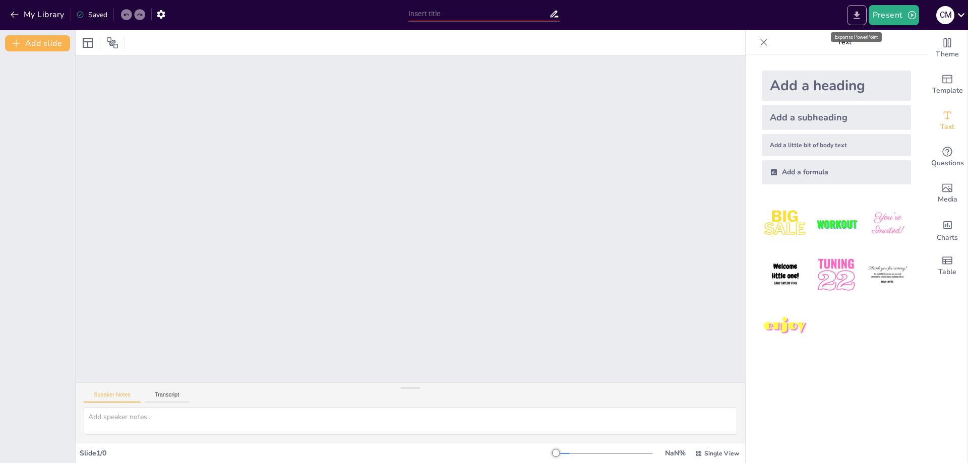 Image resolution: width=968 pixels, height=463 pixels. I want to click on span: Position, so click(112, 43).